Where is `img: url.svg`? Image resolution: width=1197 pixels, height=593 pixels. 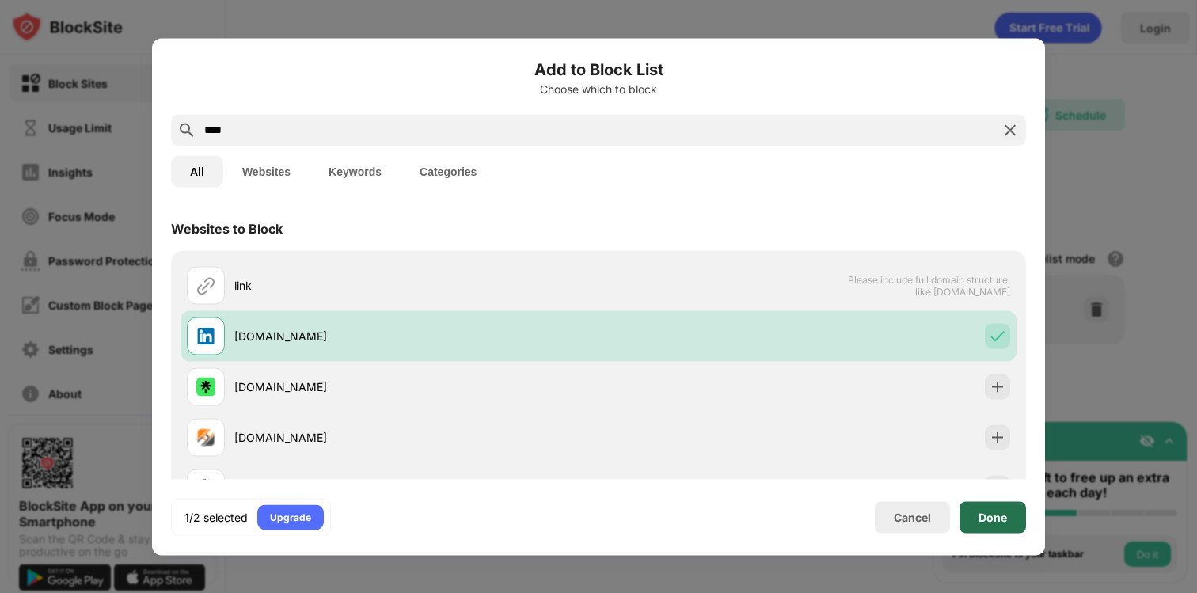 img: url.svg is located at coordinates (206, 285).